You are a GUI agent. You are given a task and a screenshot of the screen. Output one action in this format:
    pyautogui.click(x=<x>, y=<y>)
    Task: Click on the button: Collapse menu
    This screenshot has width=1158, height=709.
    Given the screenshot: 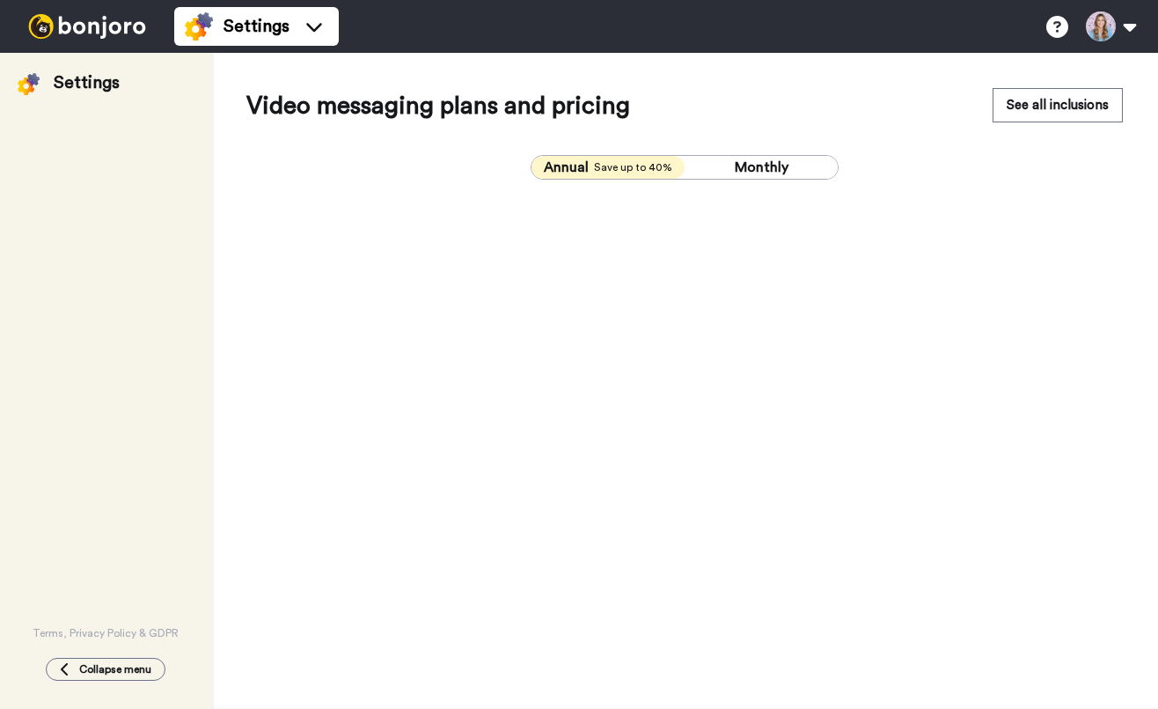 What is the action you would take?
    pyautogui.click(x=106, y=669)
    